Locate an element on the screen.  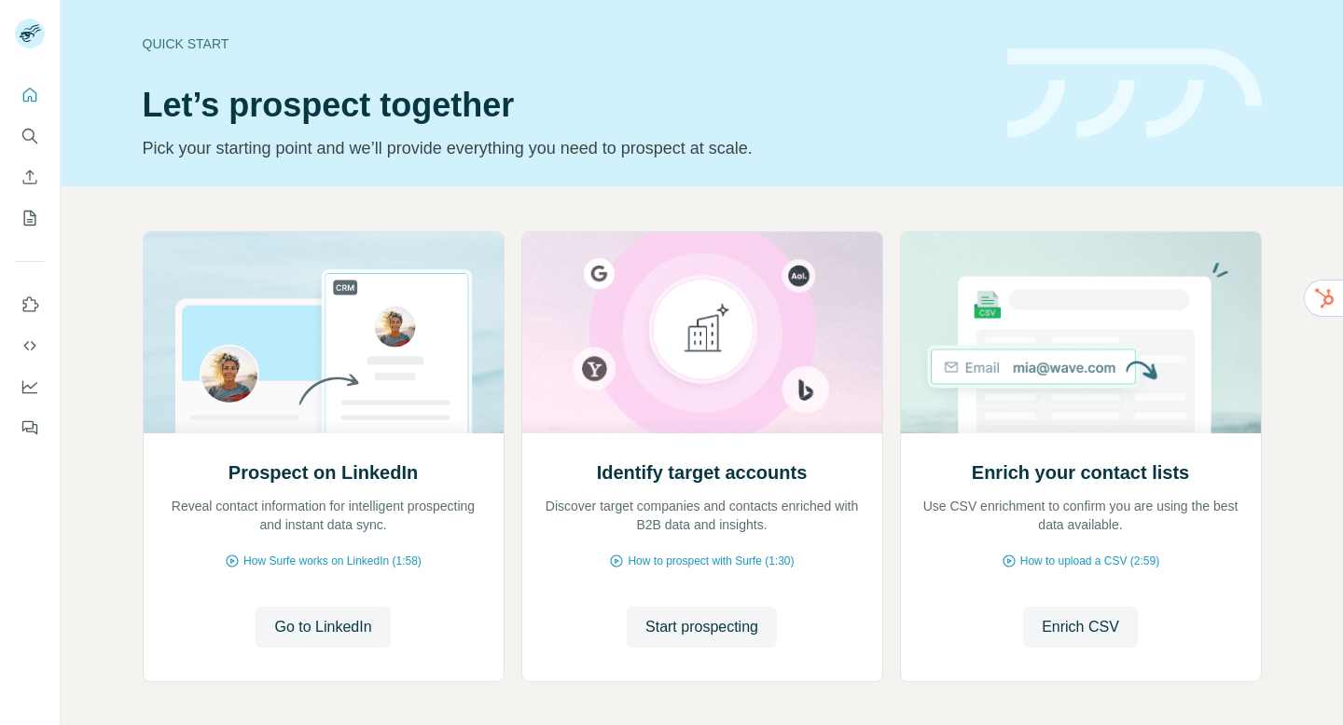
button: Go to LinkedIn is located at coordinates (323, 627).